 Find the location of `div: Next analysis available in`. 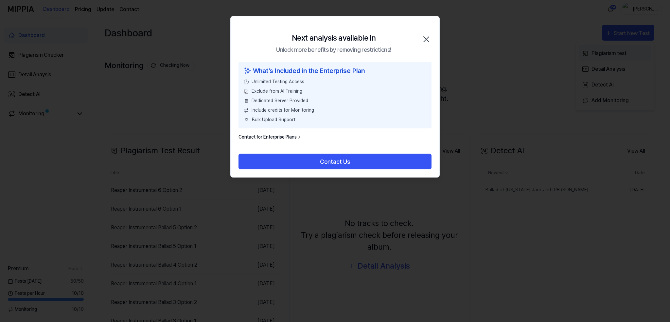

div: Next analysis available in is located at coordinates (334, 38).